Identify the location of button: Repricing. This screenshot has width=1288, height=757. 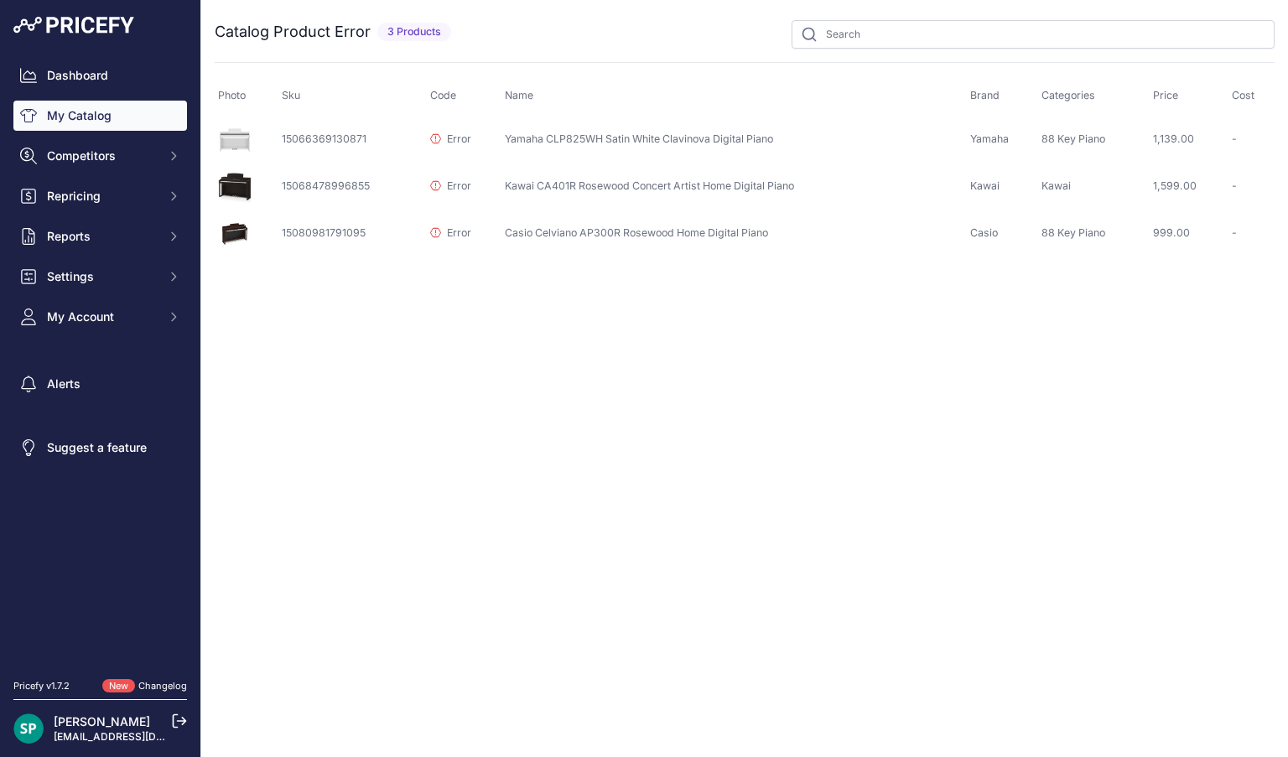
(100, 196).